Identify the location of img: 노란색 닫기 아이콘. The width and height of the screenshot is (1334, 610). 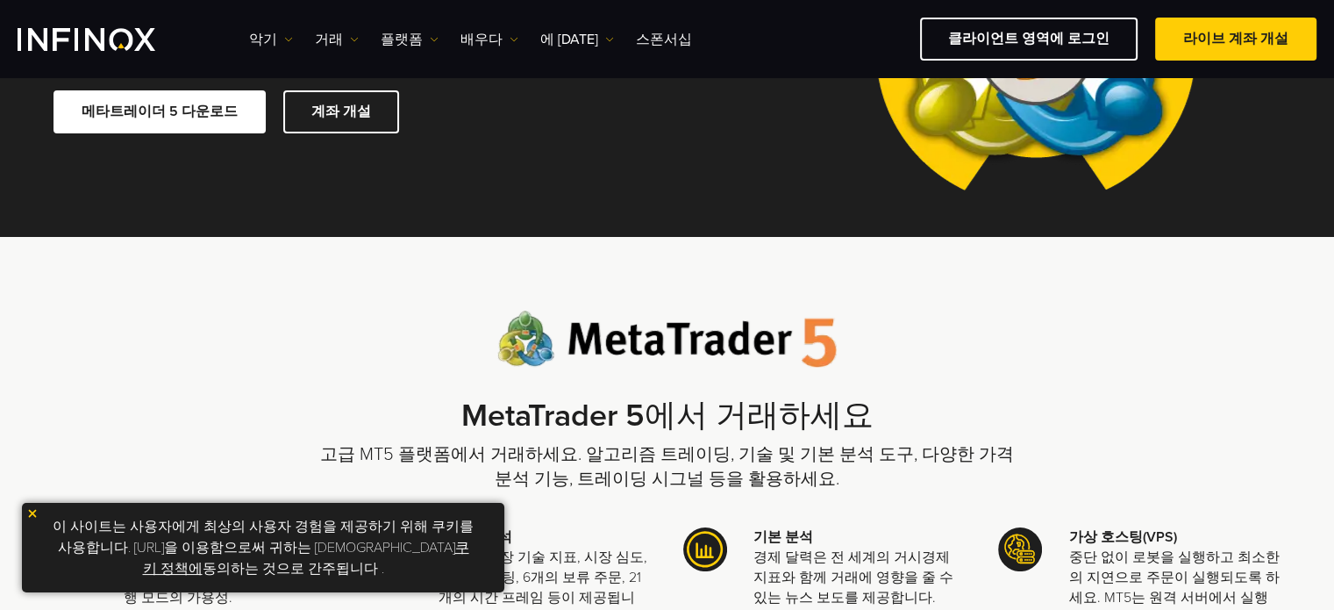
(32, 513).